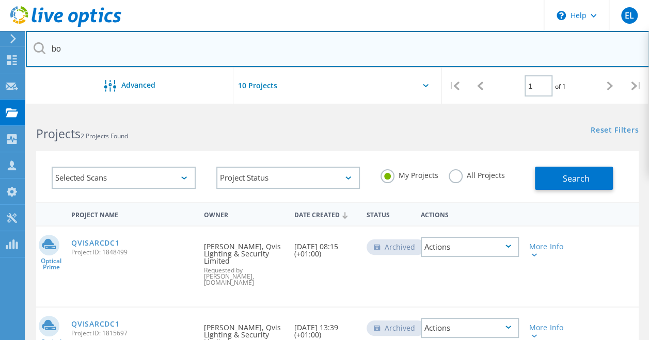  Describe the element at coordinates (244, 214) in the screenshot. I see `div: Owner` at that location.